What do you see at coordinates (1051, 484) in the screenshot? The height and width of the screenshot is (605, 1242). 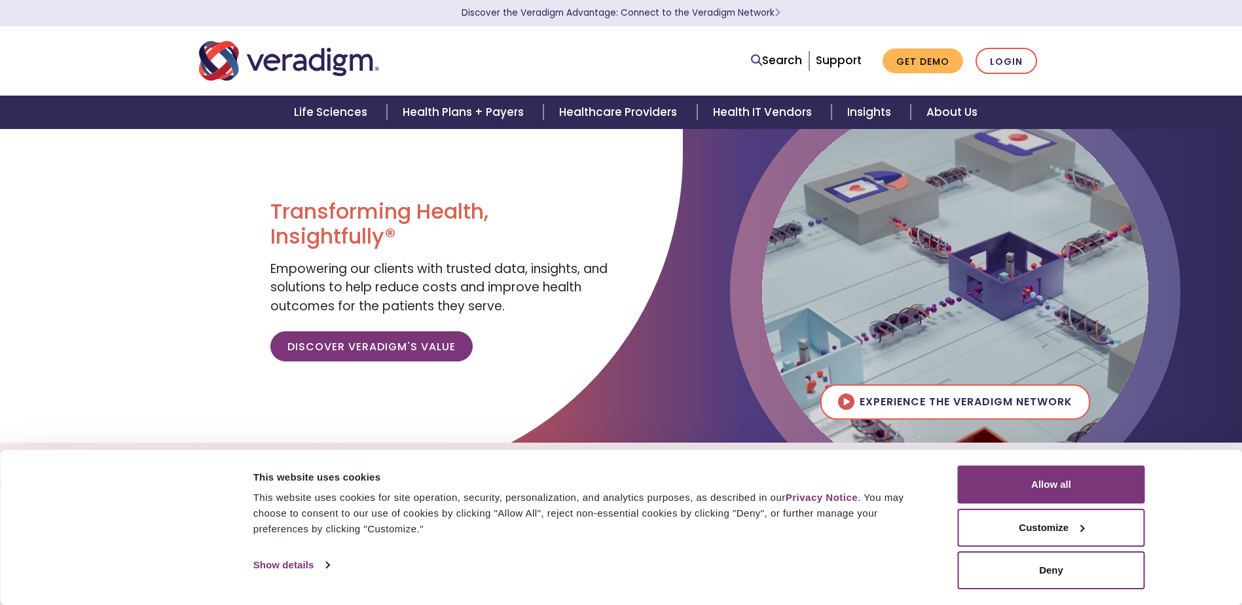 I see `button: Allow all` at bounding box center [1051, 484].